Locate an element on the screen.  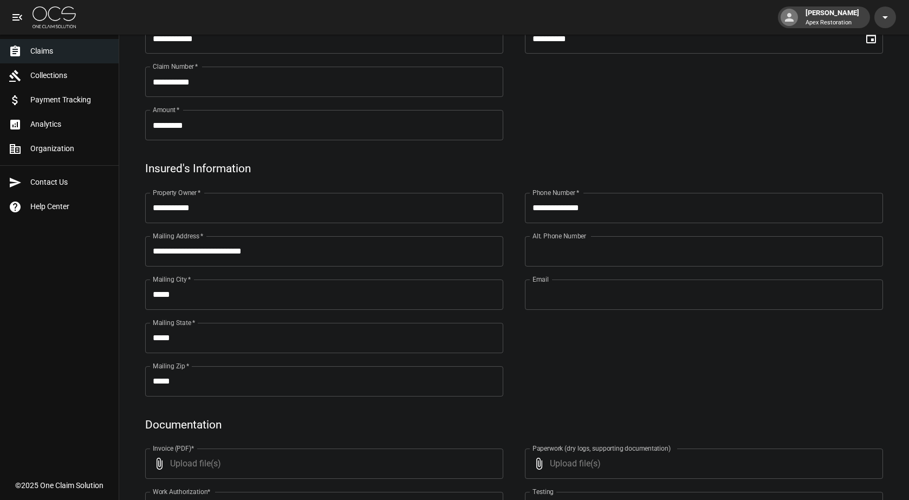
label: Amount is located at coordinates (166, 109).